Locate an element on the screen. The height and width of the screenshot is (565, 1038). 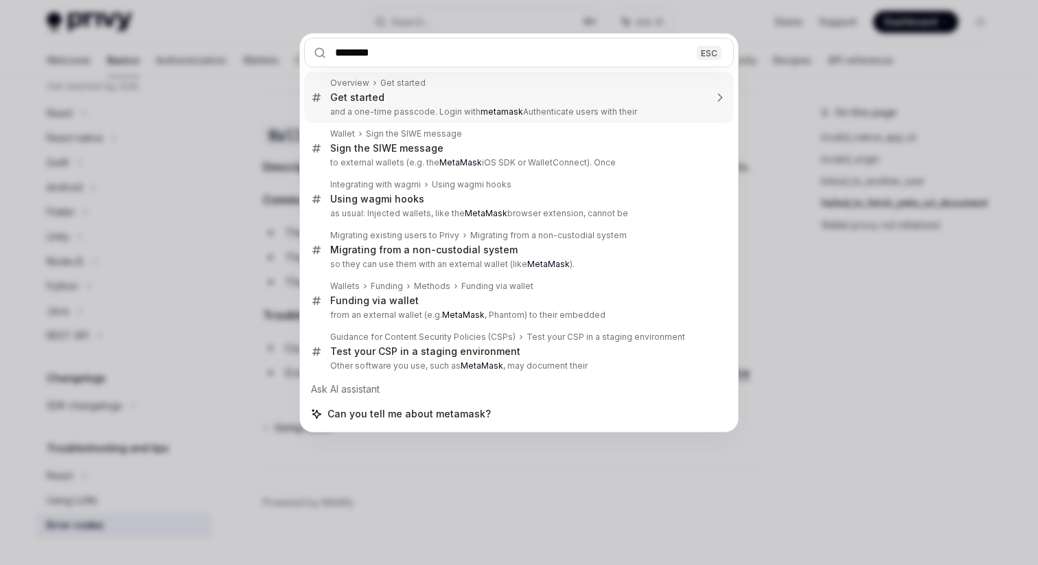
div: ESC is located at coordinates (709, 52).